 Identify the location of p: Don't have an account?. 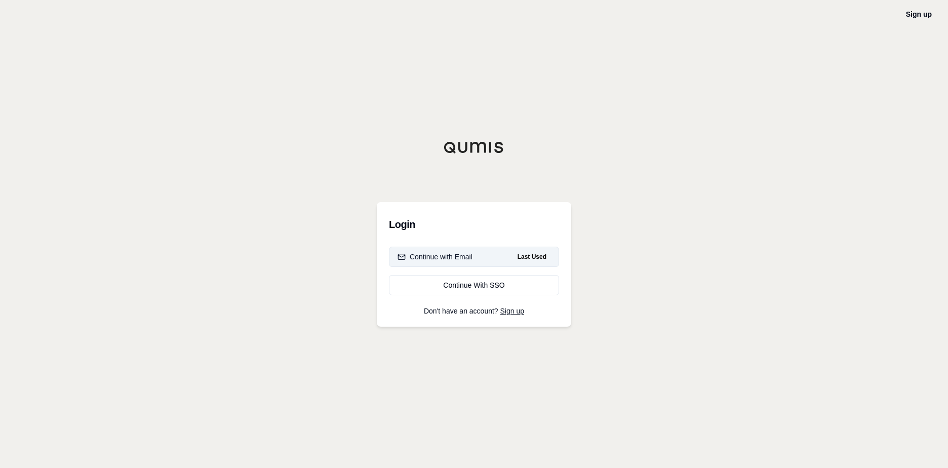
(474, 311).